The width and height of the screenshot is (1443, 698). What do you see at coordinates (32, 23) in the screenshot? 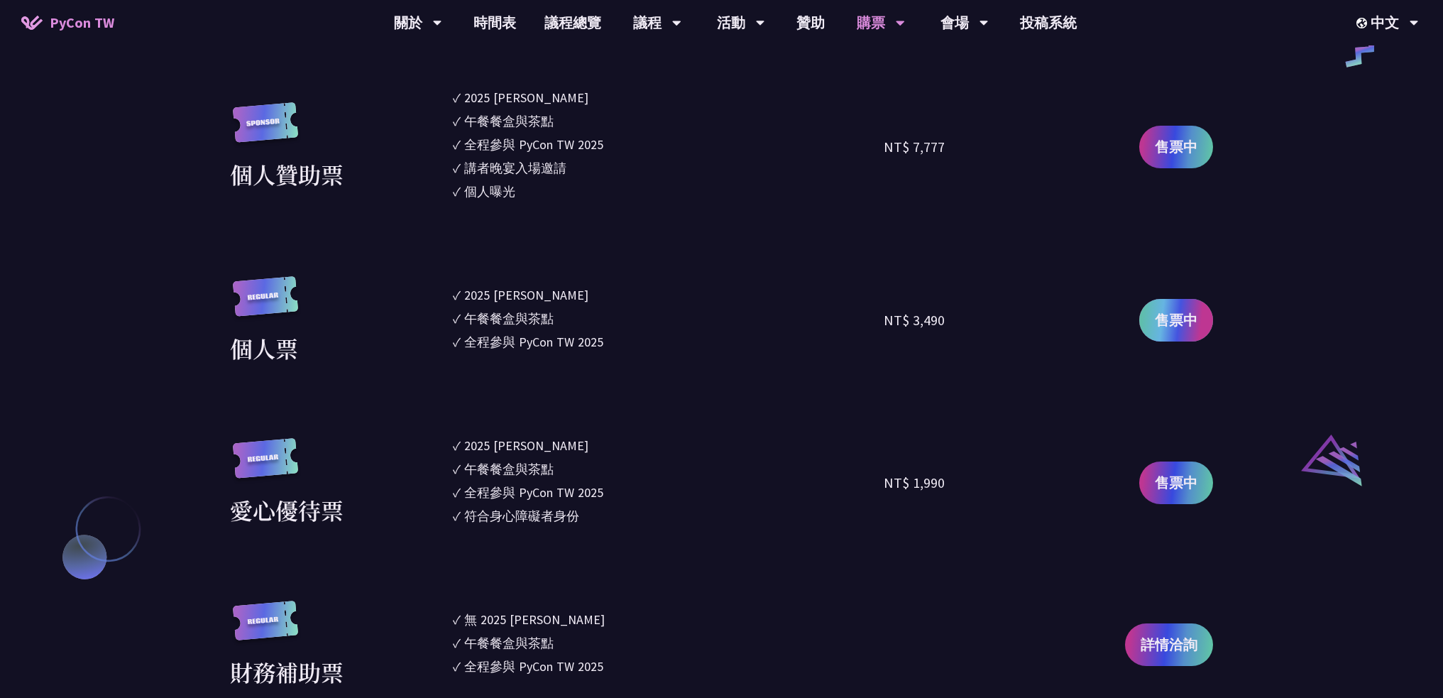
I see `img: Home icon of PyCon TW 2025` at bounding box center [32, 23].